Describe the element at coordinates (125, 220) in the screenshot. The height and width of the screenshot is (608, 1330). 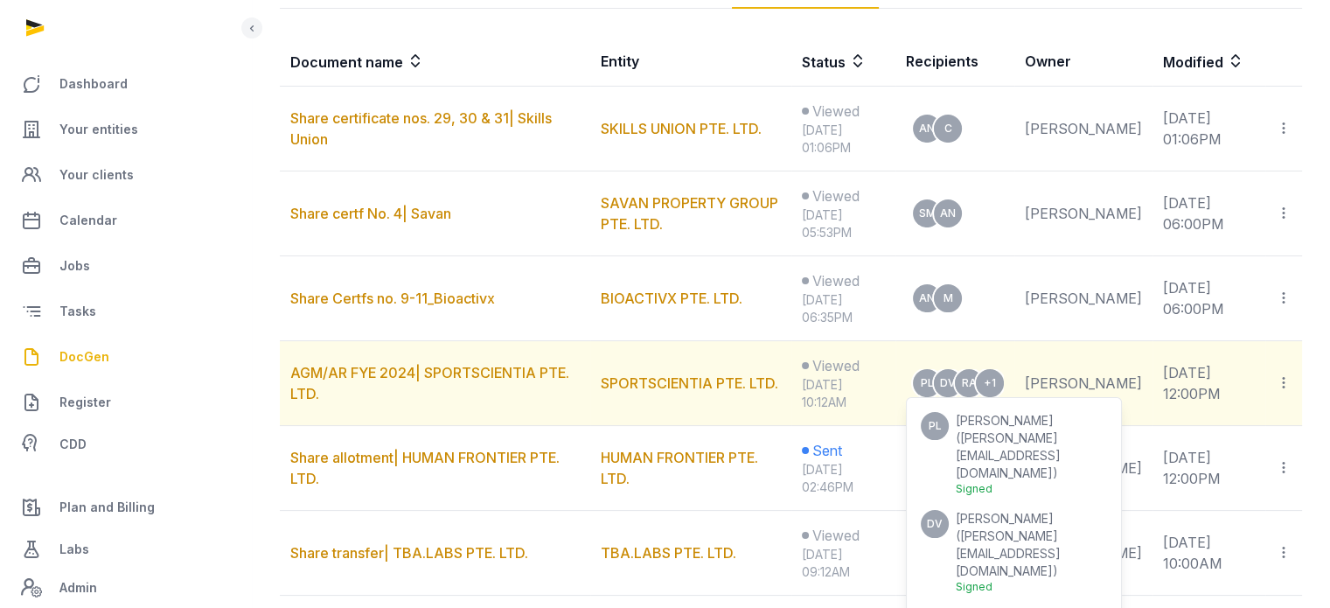
I see `a: Calendar` at that location.